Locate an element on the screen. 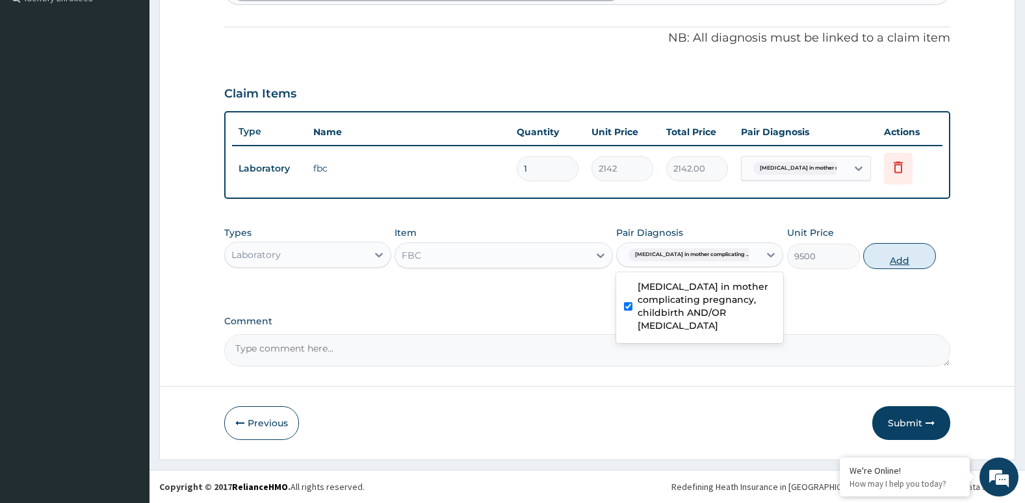 This screenshot has height=503, width=1025. label: Pair Diagnosis is located at coordinates (649, 233).